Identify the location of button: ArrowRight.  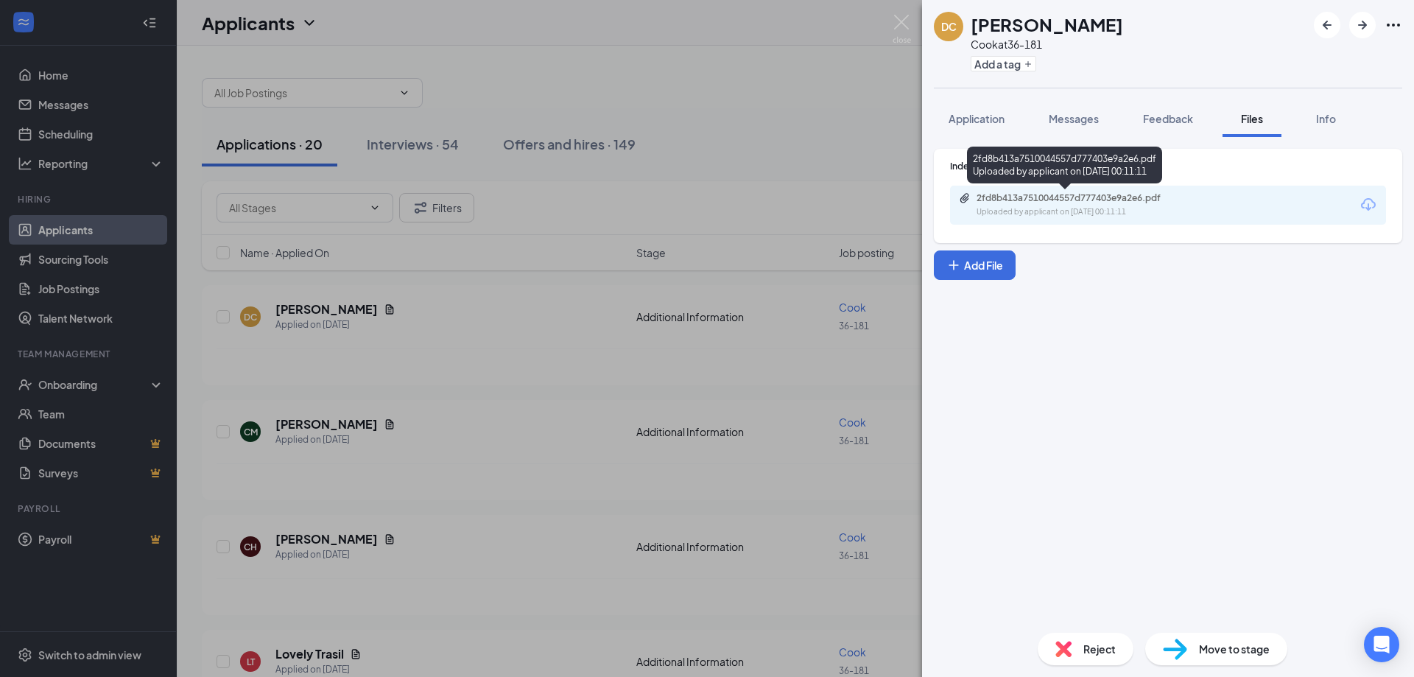
(1363, 25).